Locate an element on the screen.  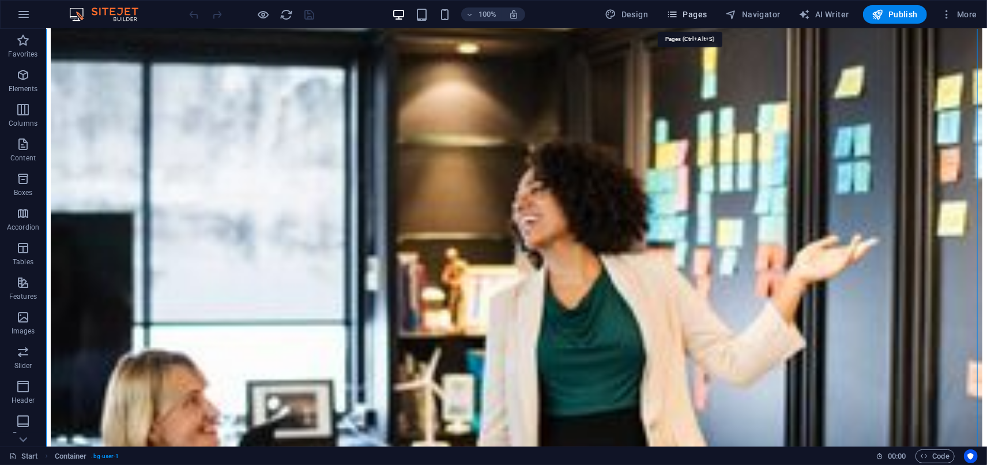
i: On resize automatically adjust zoom level to fit chosen device. is located at coordinates (514, 14).